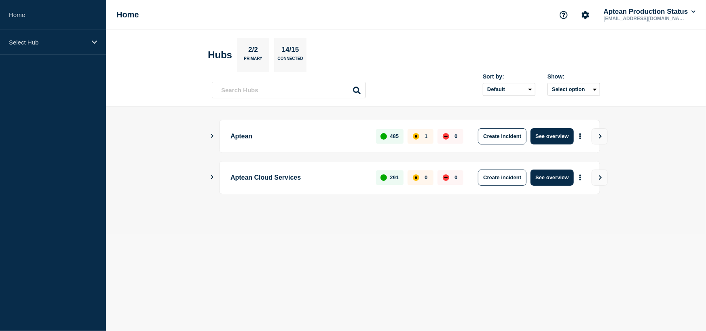 The height and width of the screenshot is (331, 706). What do you see at coordinates (509, 76) in the screenshot?
I see `div: Sort by:` at bounding box center [509, 76].